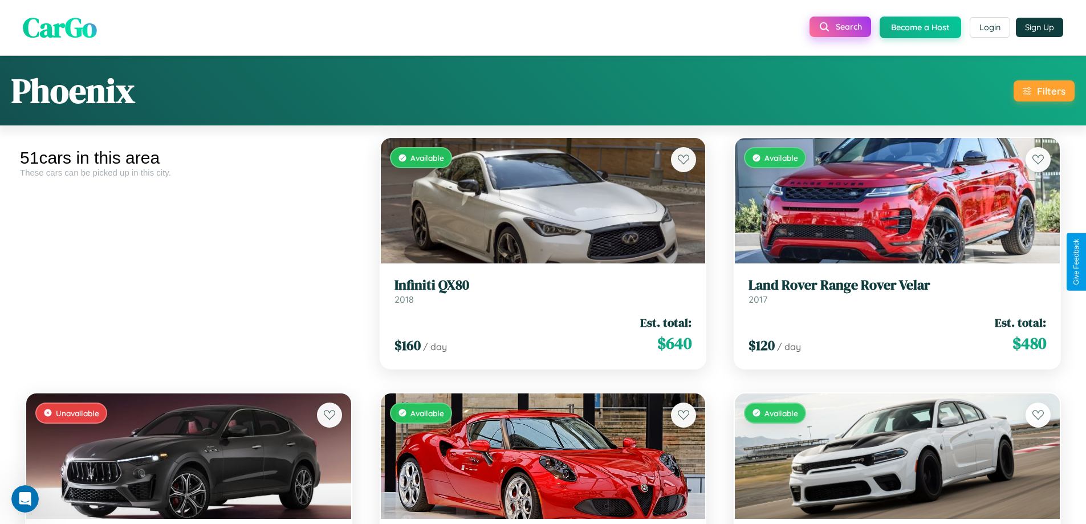  Describe the element at coordinates (762, 345) in the screenshot. I see `span: $ 120` at that location.